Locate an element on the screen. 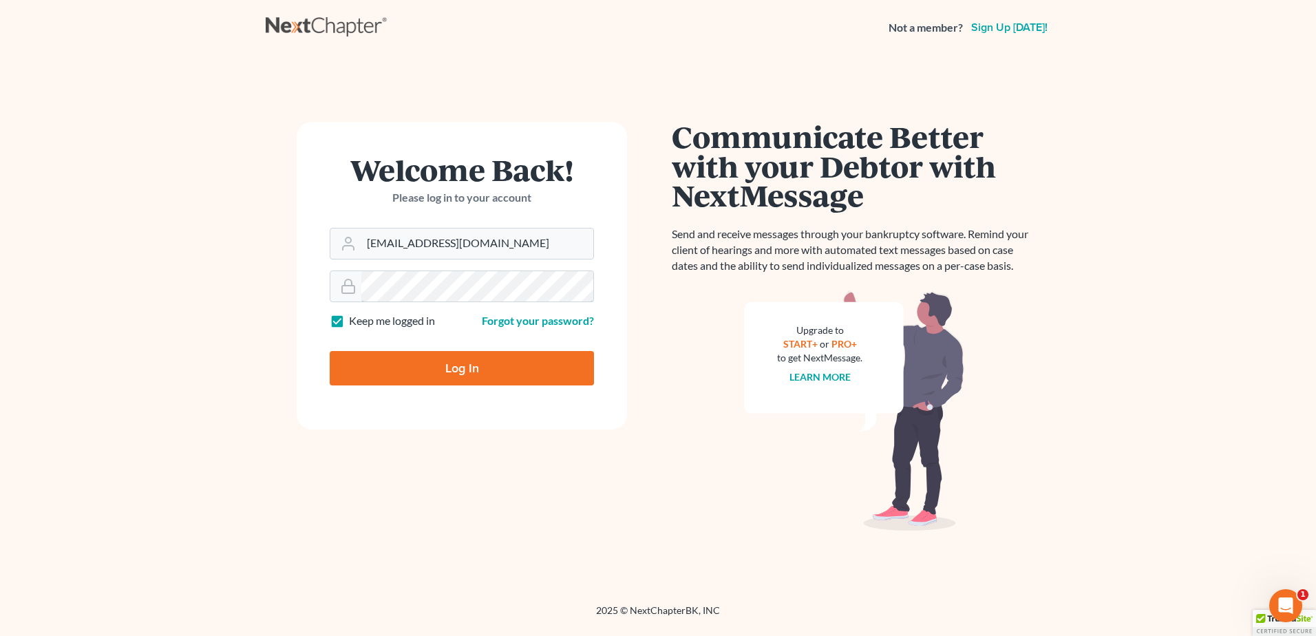 The image size is (1316, 636). strong: Not a member? is located at coordinates (926, 28).